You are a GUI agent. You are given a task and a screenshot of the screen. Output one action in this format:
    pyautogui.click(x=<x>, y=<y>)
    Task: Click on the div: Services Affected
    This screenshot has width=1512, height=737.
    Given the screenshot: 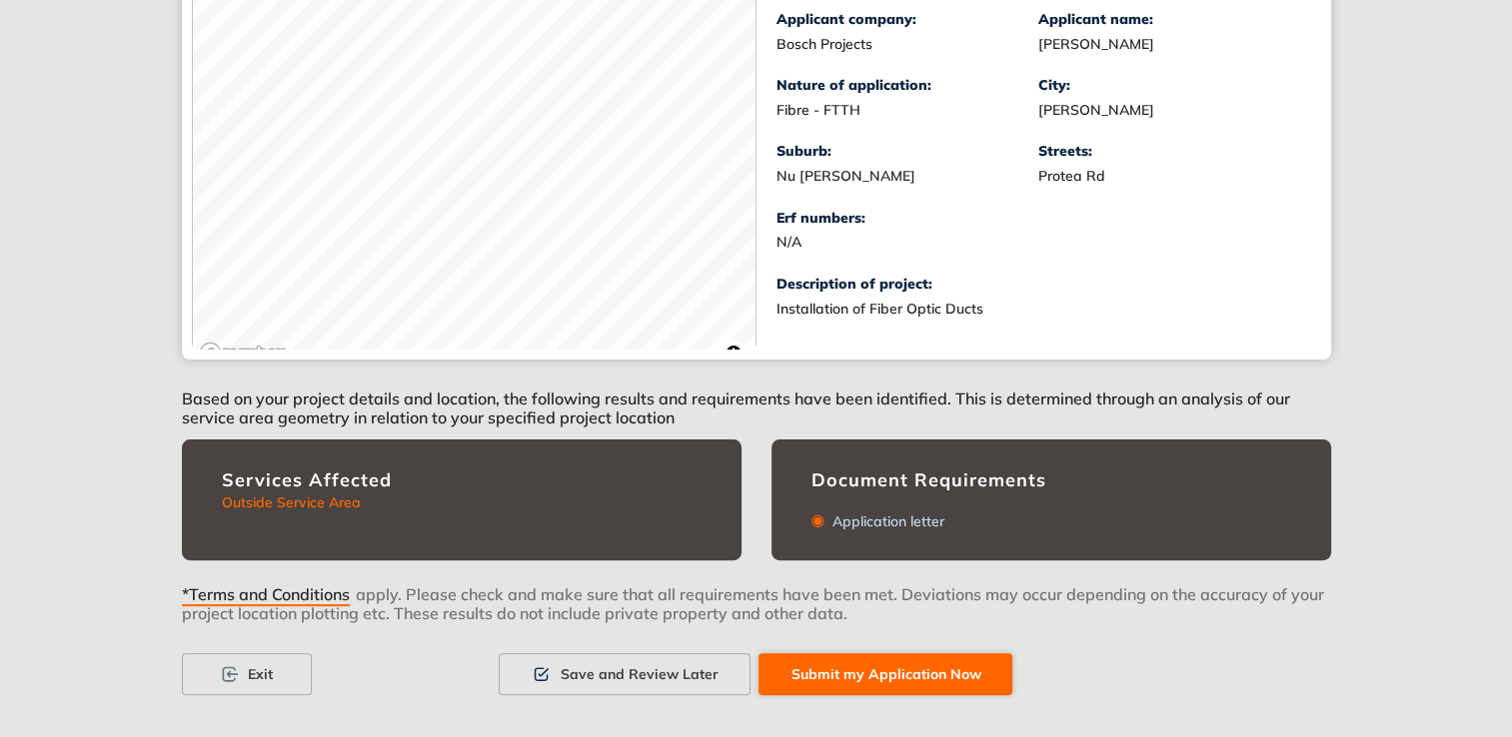 What is the action you would take?
    pyautogui.click(x=462, y=481)
    